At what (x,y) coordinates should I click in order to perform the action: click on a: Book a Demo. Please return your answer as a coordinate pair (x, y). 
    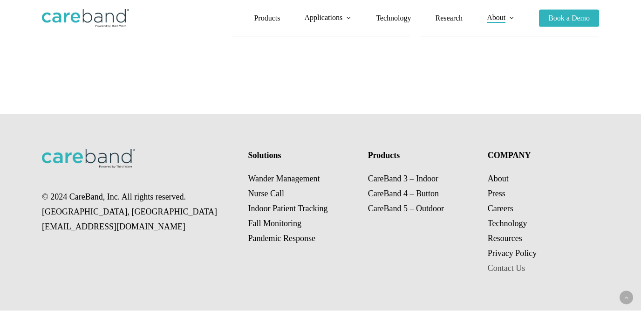
    Looking at the image, I should click on (568, 18).